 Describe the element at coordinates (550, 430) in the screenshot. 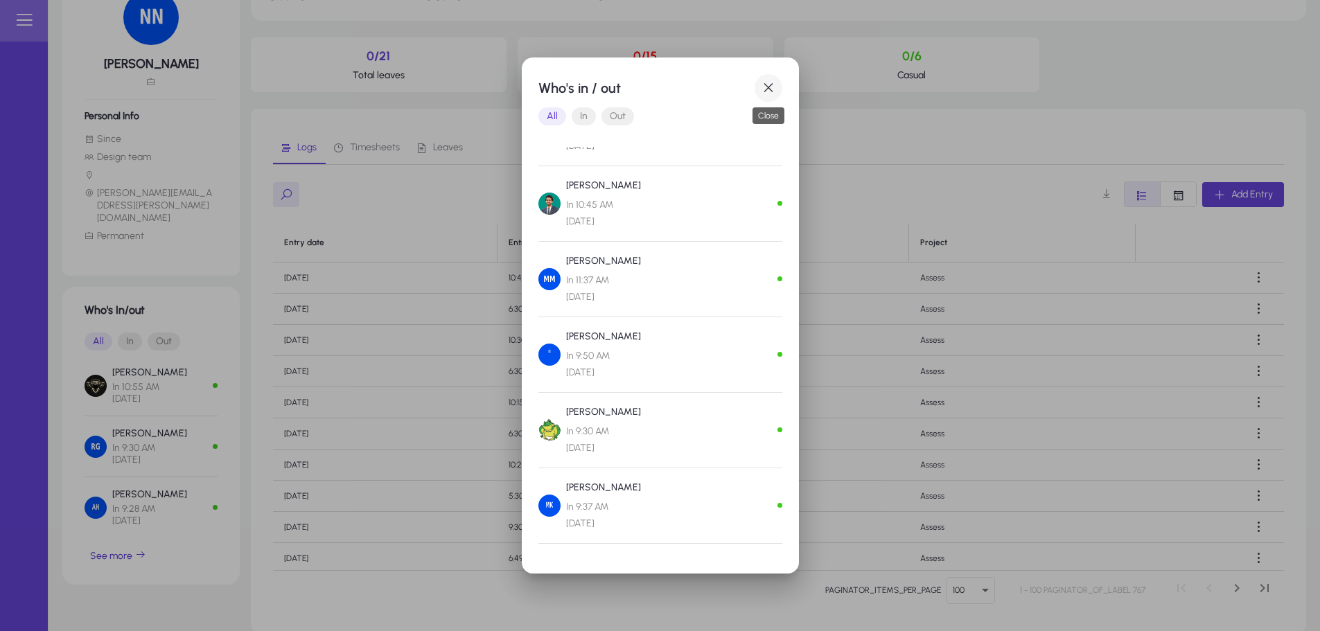

I see `img: Ahmed Abdelhamed` at that location.